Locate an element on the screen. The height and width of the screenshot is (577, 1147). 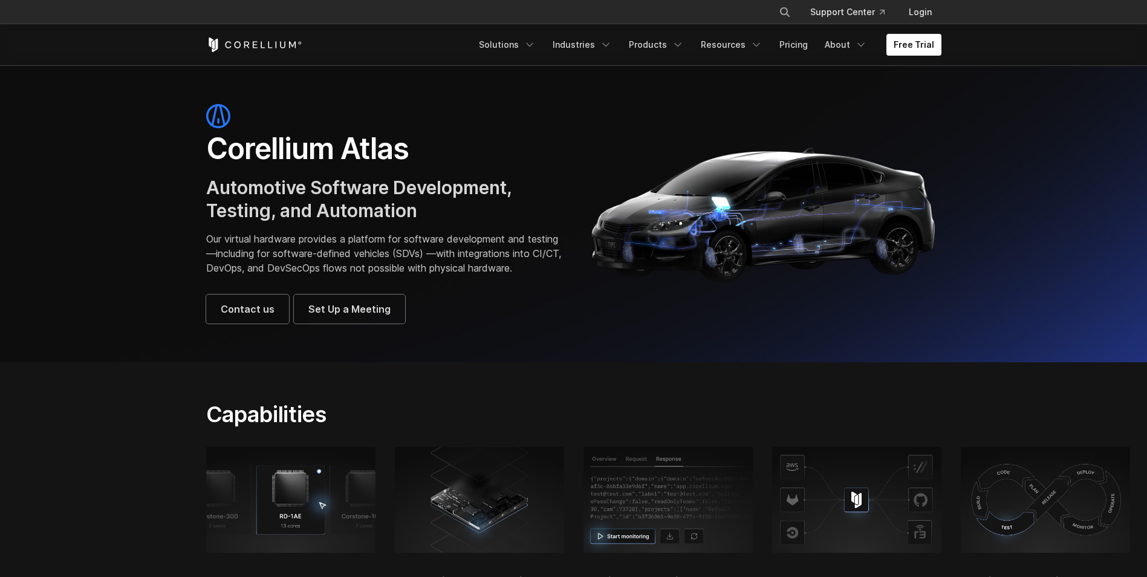
span: Automotive Software Development, Testing, and Automation is located at coordinates (359, 199).